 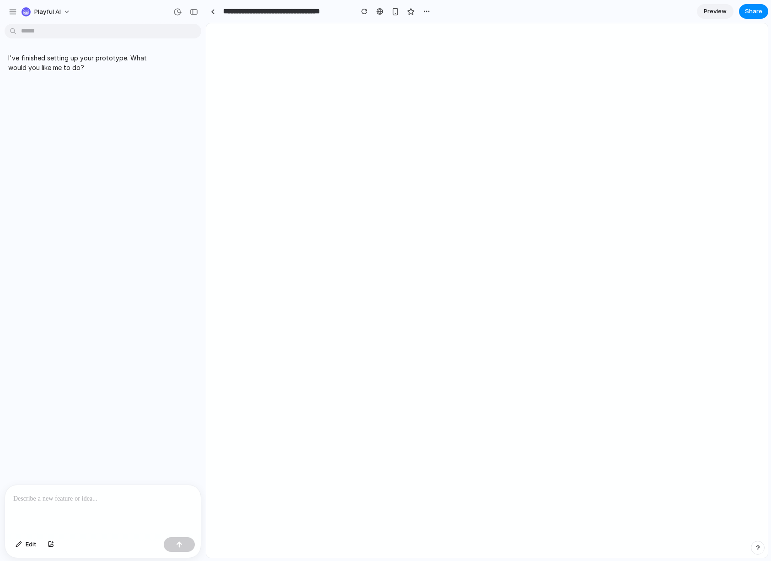 What do you see at coordinates (46, 12) in the screenshot?
I see `button: Playful AI` at bounding box center [46, 12].